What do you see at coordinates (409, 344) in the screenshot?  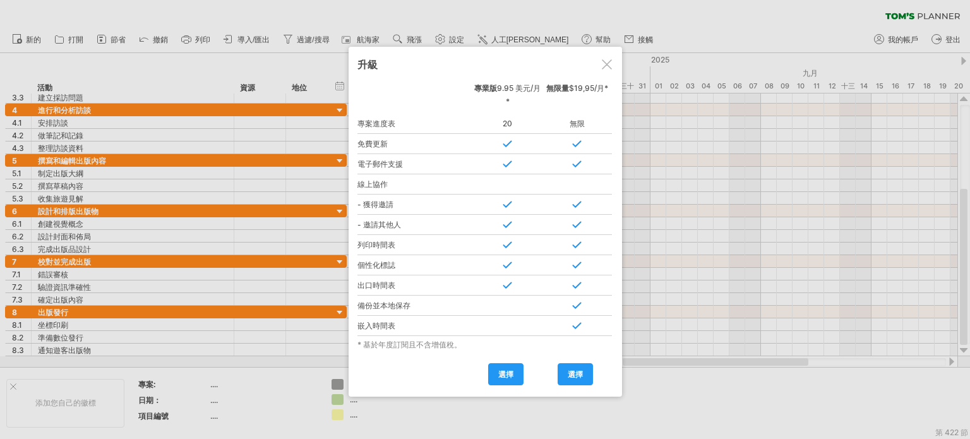 I see `font: * 基於年度訂閱且不含增值稅。` at bounding box center [409, 344].